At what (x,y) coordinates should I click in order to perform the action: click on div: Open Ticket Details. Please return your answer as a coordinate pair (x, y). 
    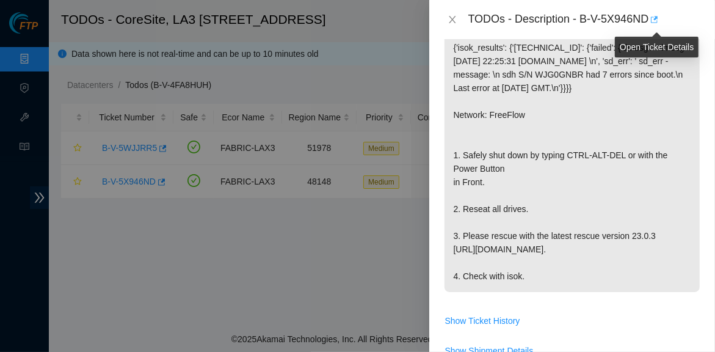
    Looking at the image, I should click on (656, 47).